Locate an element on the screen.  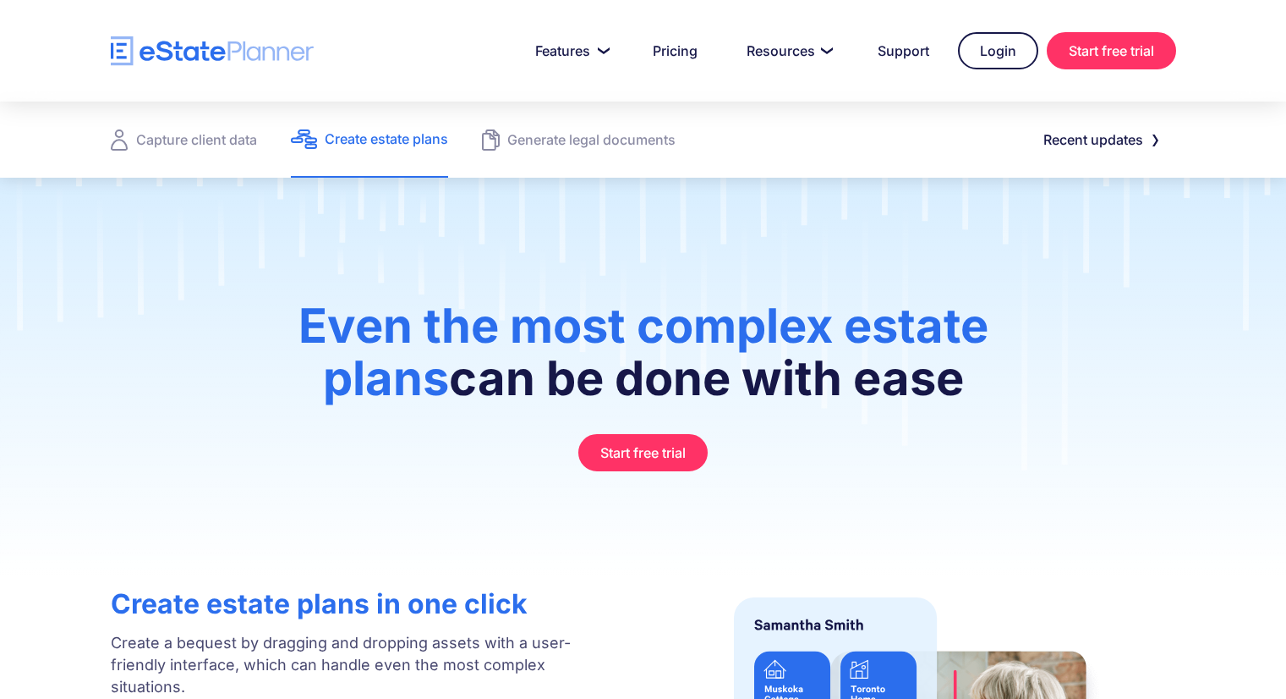
a: Recent updates is located at coordinates (1099, 140).